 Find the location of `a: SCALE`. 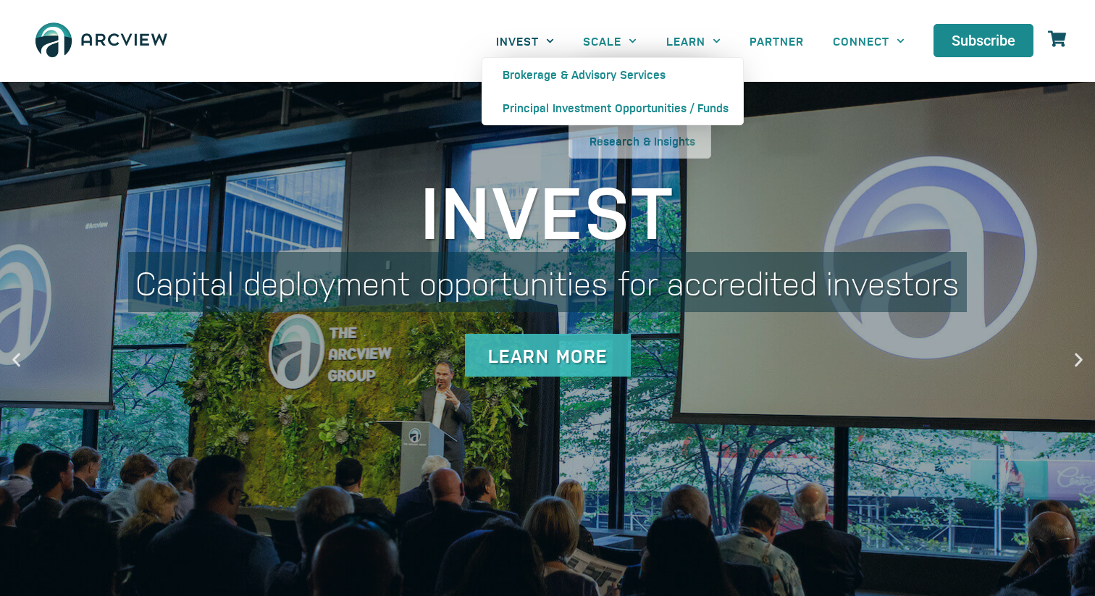

a: SCALE is located at coordinates (610, 41).